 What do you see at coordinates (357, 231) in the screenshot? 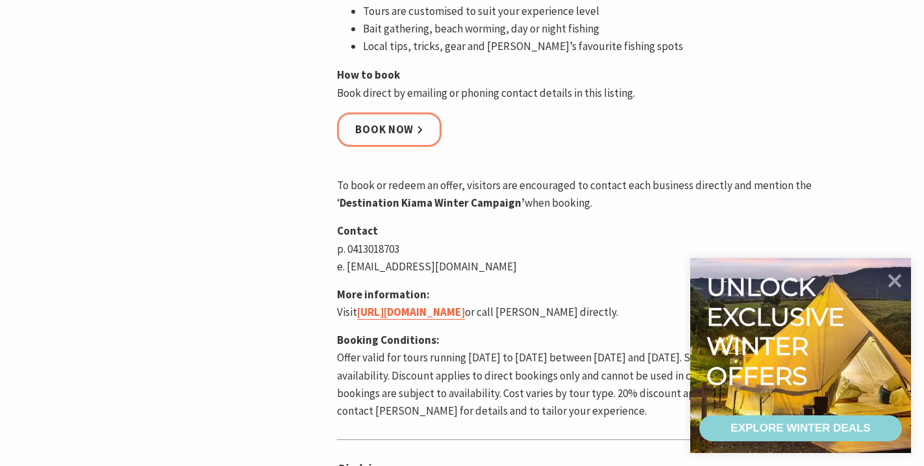
I see `strong: Contact` at bounding box center [357, 231].